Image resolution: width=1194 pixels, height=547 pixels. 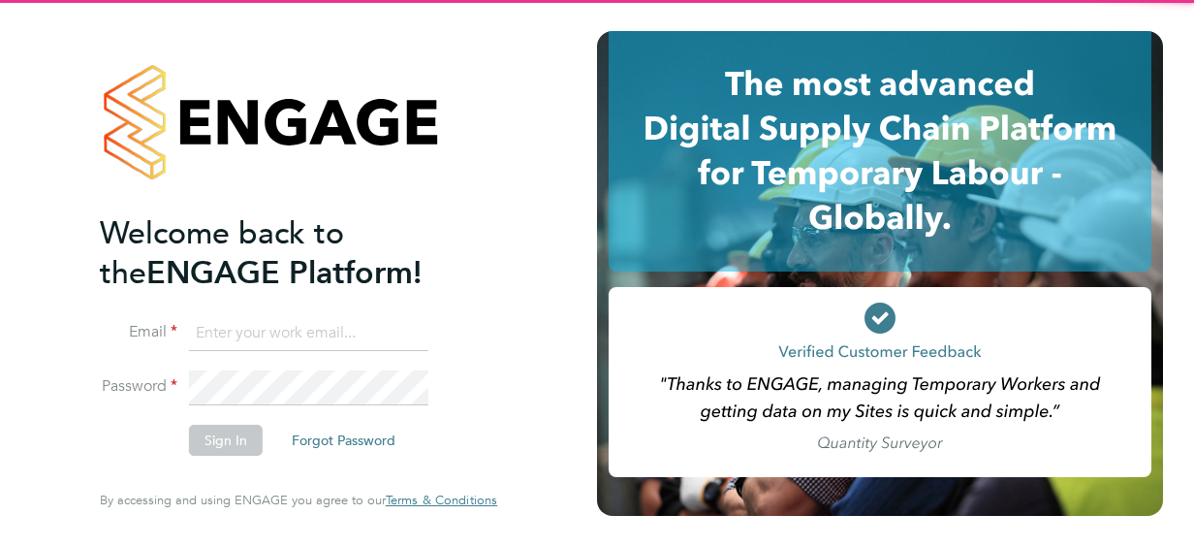 What do you see at coordinates (226, 440) in the screenshot?
I see `button: Sign In` at bounding box center [226, 440].